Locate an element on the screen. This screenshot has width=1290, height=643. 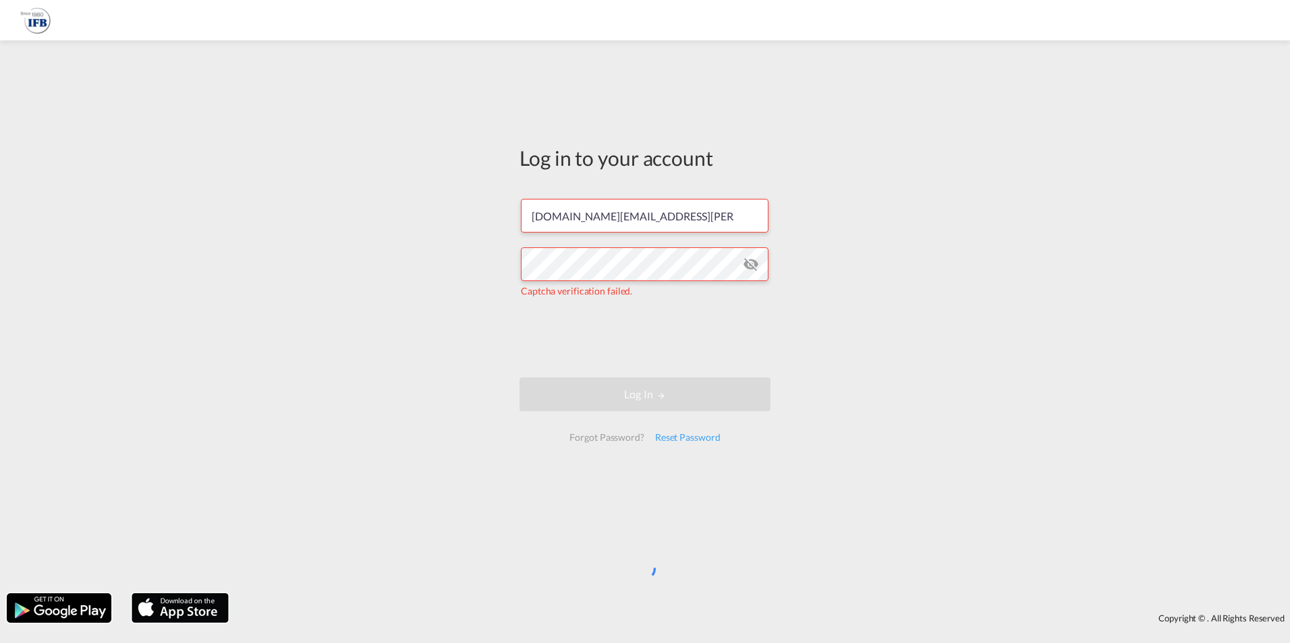
div: Reset Password is located at coordinates (687, 438).